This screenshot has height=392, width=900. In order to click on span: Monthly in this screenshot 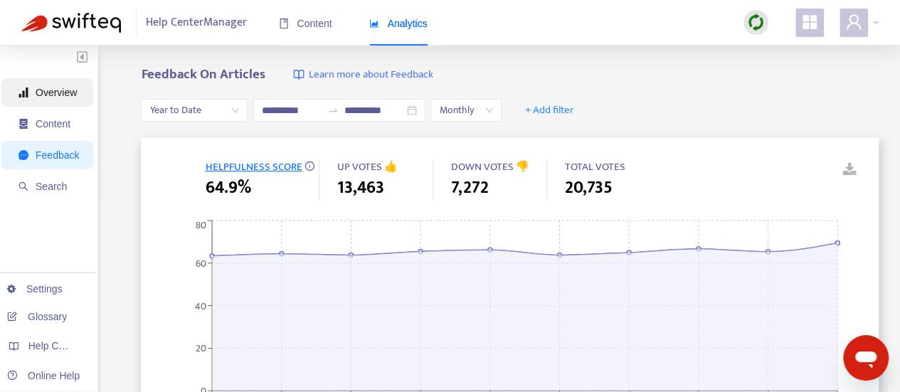, I will do `click(466, 110)`.